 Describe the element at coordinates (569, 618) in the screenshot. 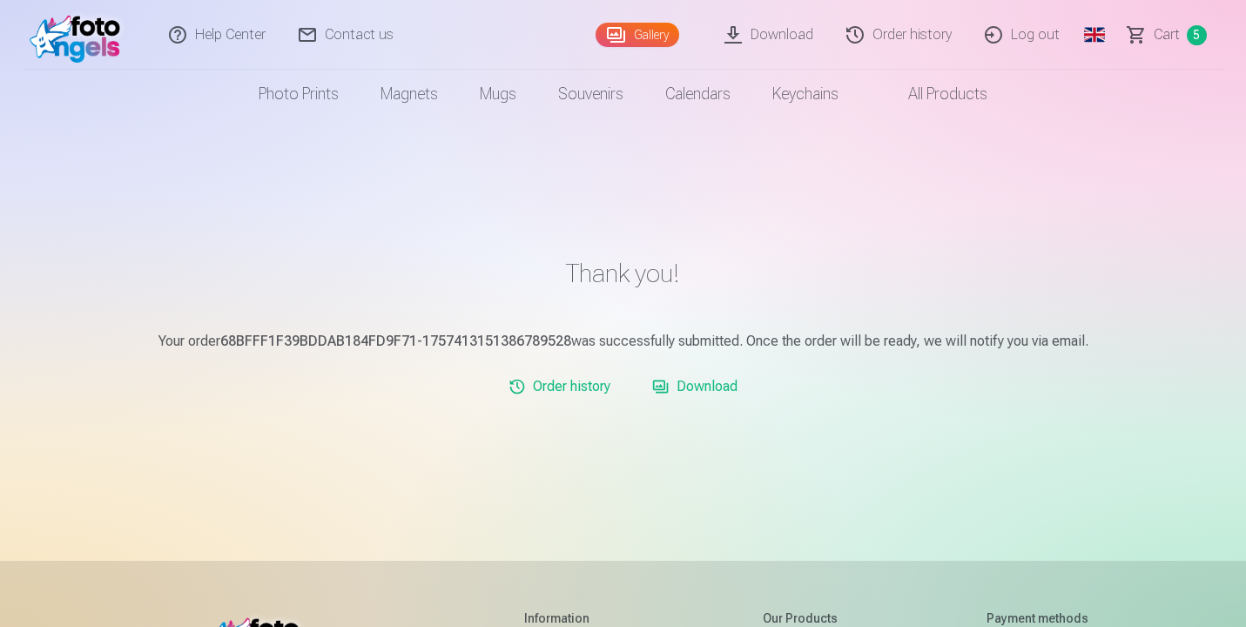

I see `h5: Information` at that location.